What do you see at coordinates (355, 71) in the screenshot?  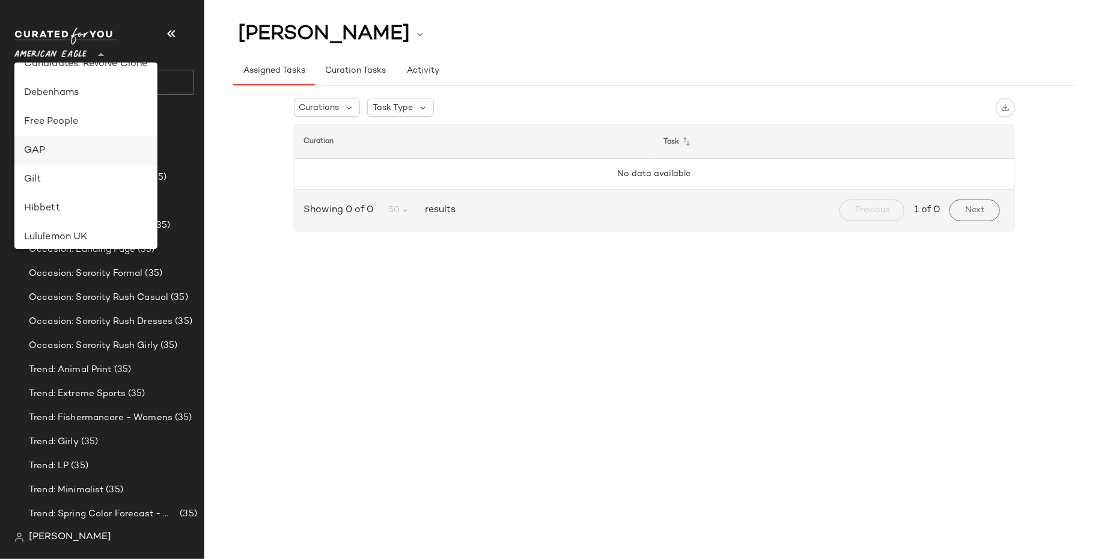 I see `span: Curation Tasks` at bounding box center [355, 71].